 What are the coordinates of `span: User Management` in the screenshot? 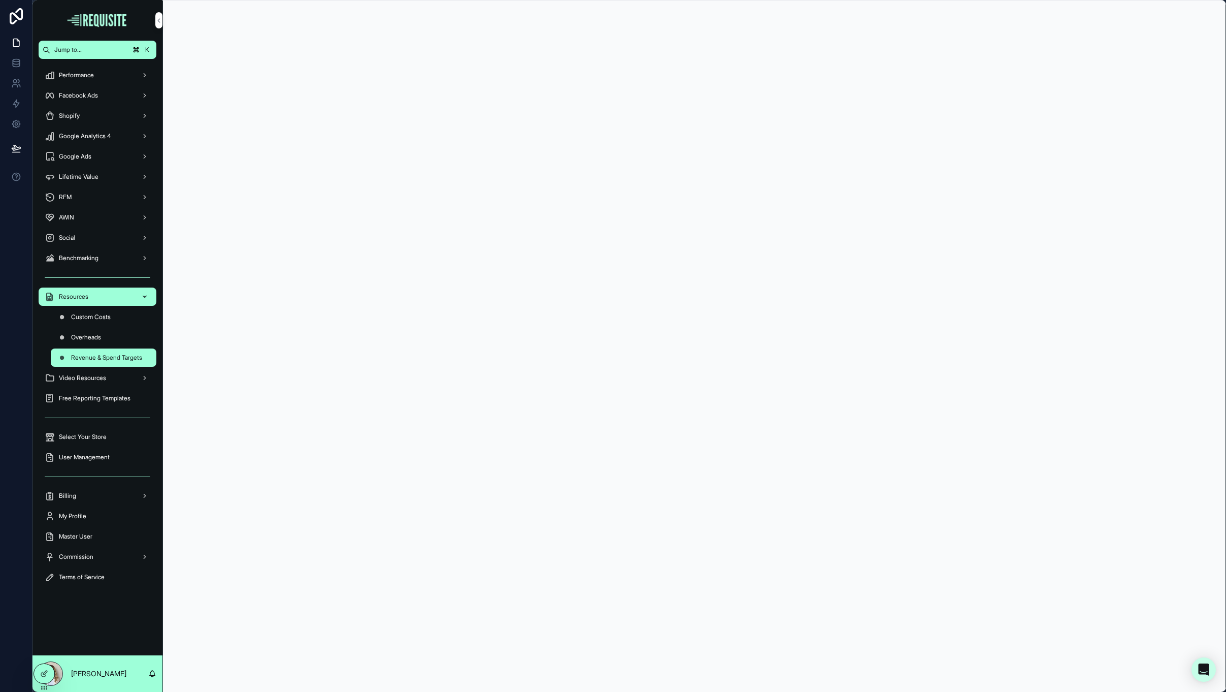 It's located at (84, 457).